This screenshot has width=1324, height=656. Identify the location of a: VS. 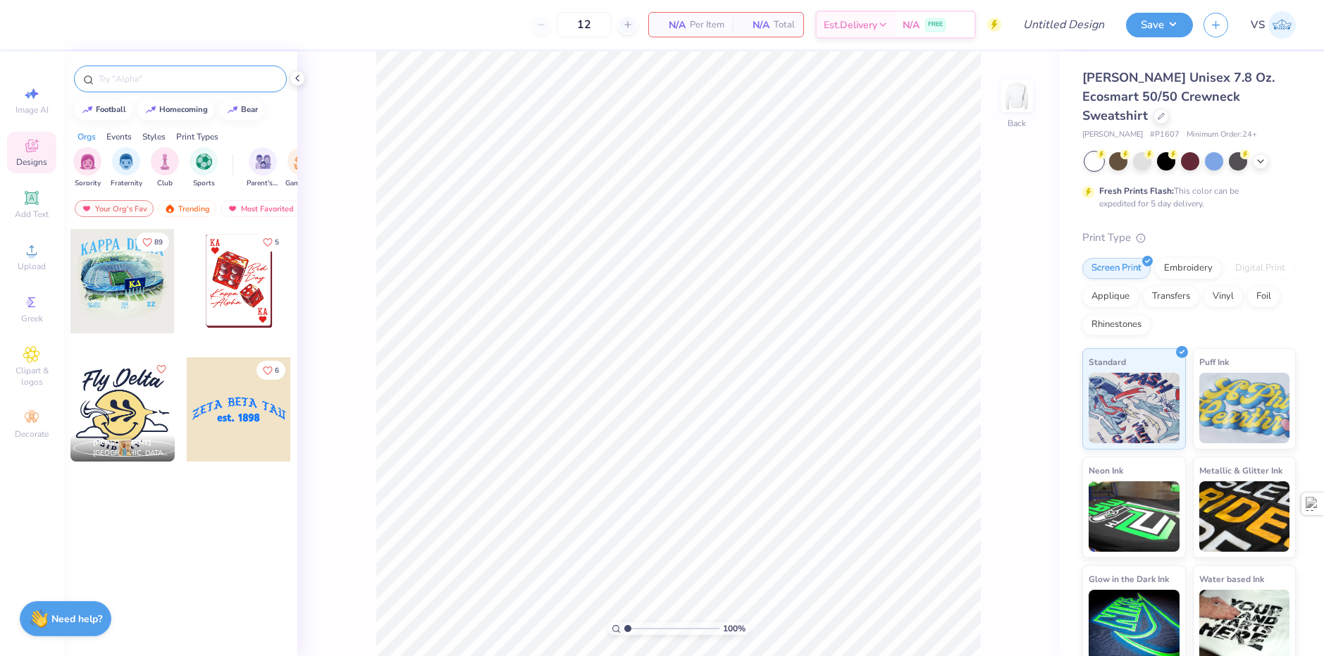
(1273, 25).